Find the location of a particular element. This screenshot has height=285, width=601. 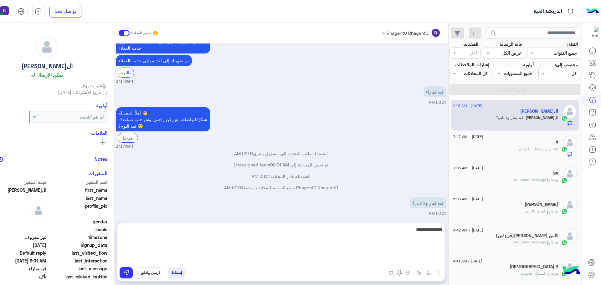

button: تطبيق الفلاتر is located at coordinates (515, 90).